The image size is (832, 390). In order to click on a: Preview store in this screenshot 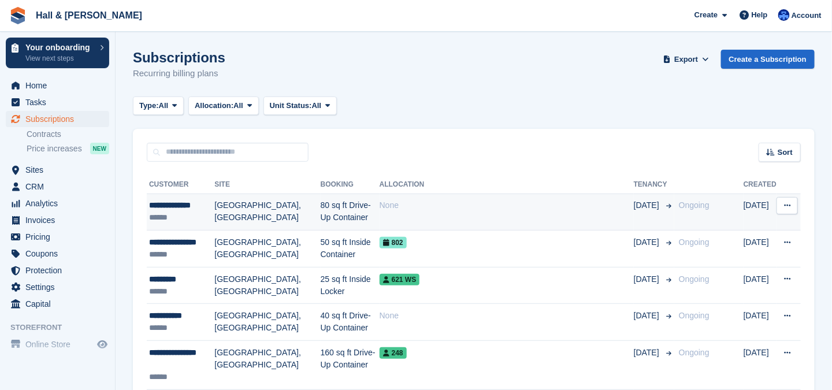, I will do `click(102, 344)`.